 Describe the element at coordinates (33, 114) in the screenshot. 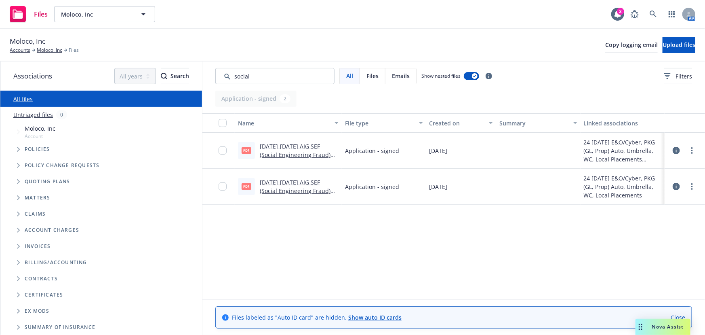

I see `a: Untriaged files` at that location.